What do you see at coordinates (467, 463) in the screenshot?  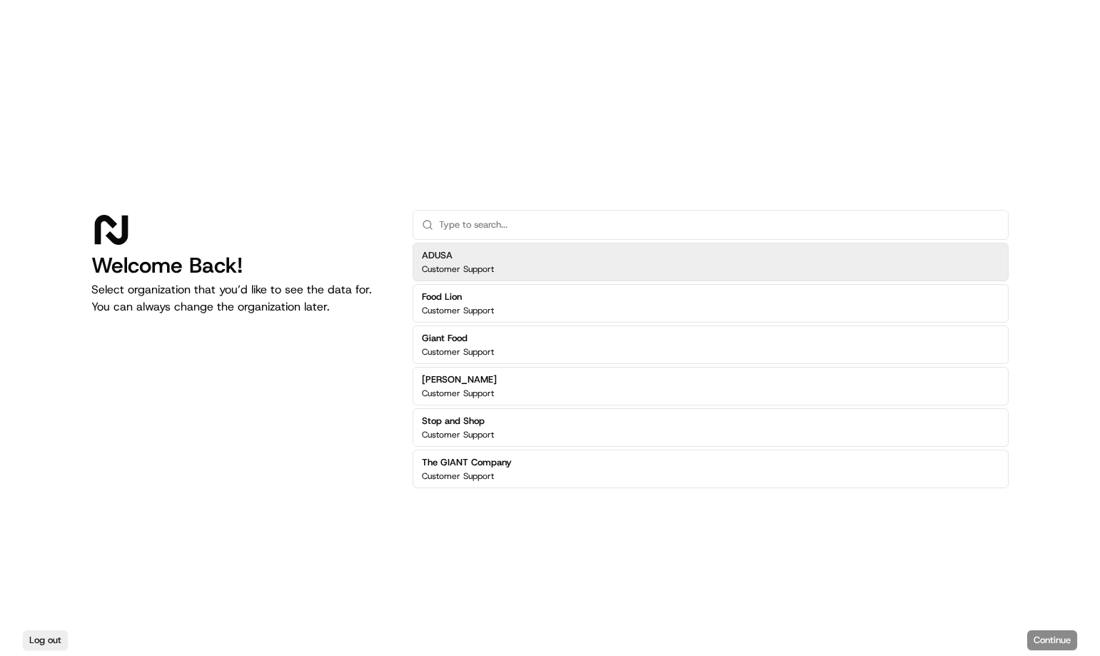 I see `h2: The GIANT Company` at bounding box center [467, 463].